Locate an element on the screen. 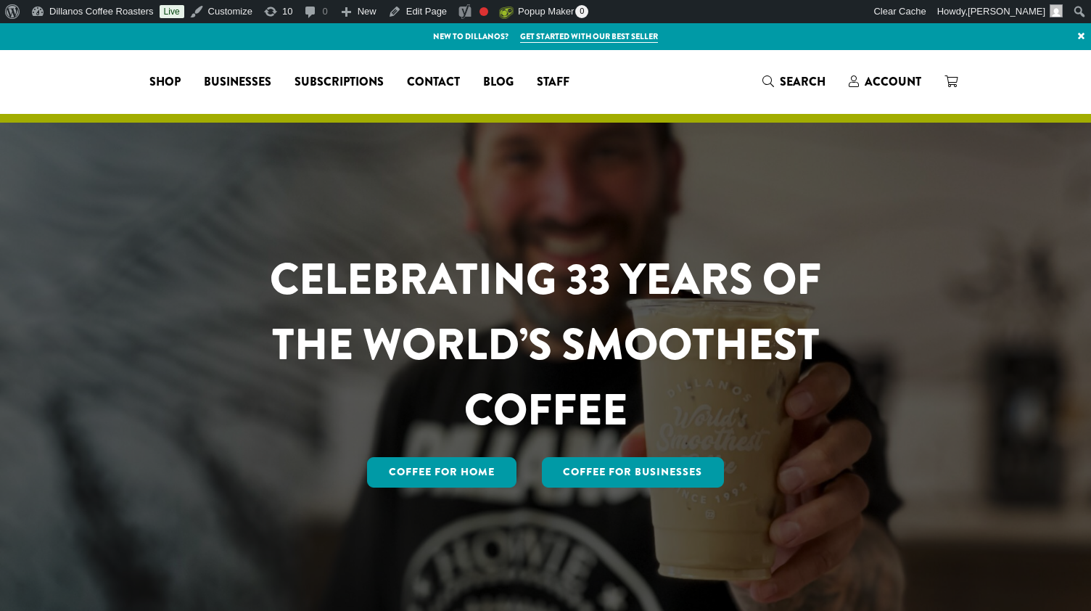 Image resolution: width=1091 pixels, height=611 pixels. a: Get started with our best seller is located at coordinates (589, 36).